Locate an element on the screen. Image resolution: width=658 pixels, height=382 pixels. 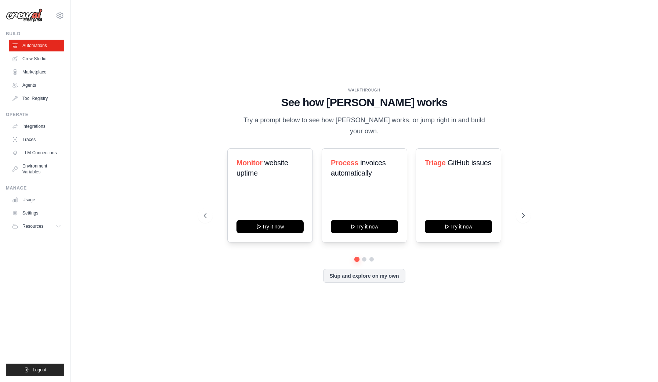
a: Environment Variables is located at coordinates (36, 169).